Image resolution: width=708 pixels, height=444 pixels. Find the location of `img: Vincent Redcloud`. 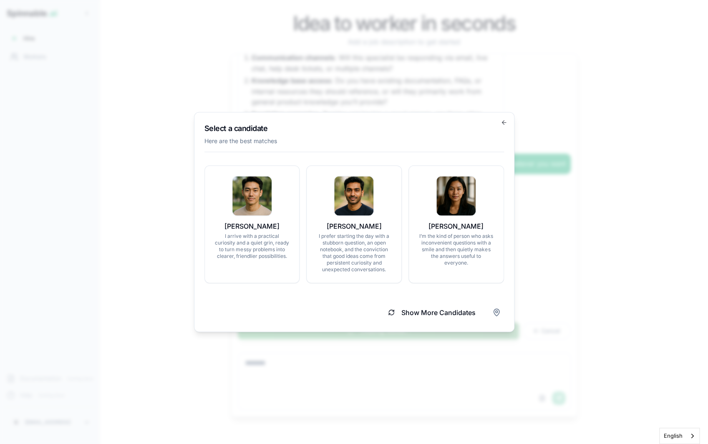

img: Vincent Redcloud is located at coordinates (252, 196).